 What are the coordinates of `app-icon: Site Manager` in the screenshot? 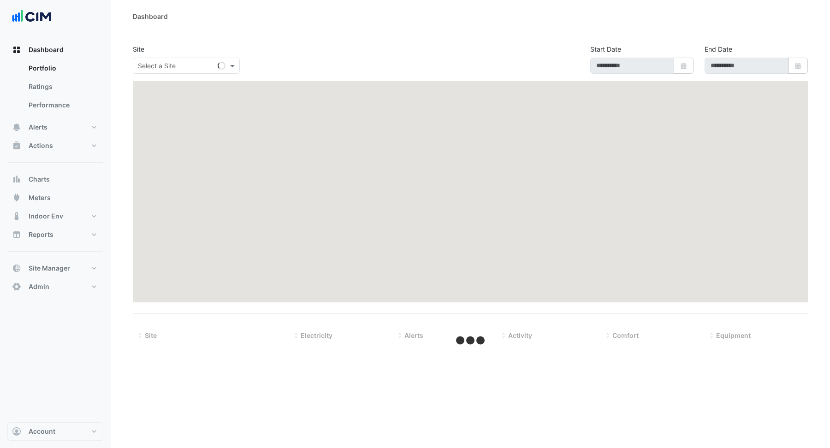 It's located at (17, 268).